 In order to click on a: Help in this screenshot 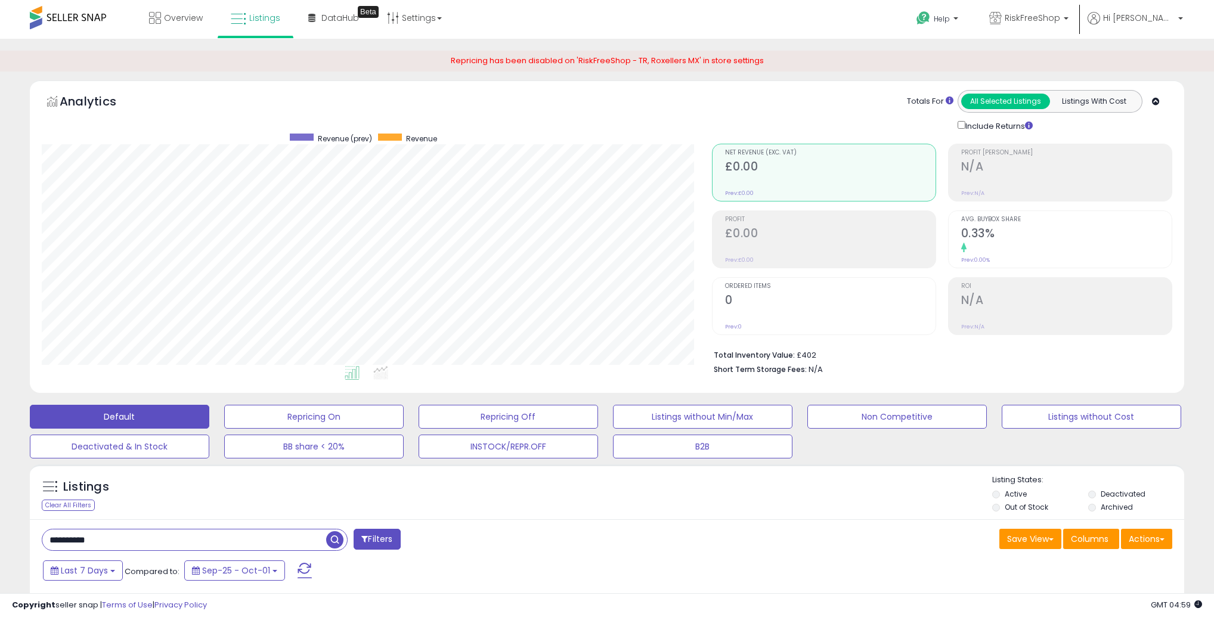, I will do `click(938, 20)`.